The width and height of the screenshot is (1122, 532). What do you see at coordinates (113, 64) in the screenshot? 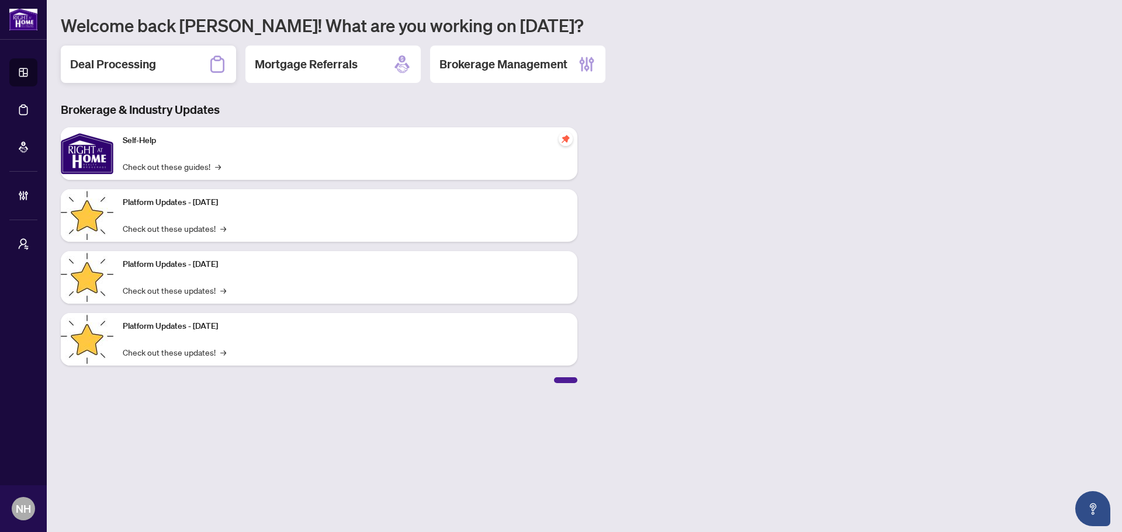
I see `h2: Deal Processing` at bounding box center [113, 64].